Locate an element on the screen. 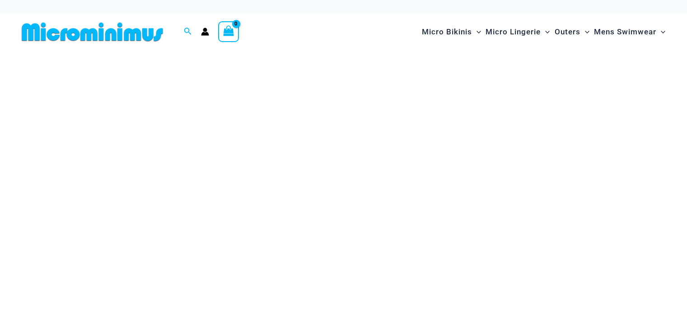 The height and width of the screenshot is (318, 687). span: Outers is located at coordinates (567, 32).